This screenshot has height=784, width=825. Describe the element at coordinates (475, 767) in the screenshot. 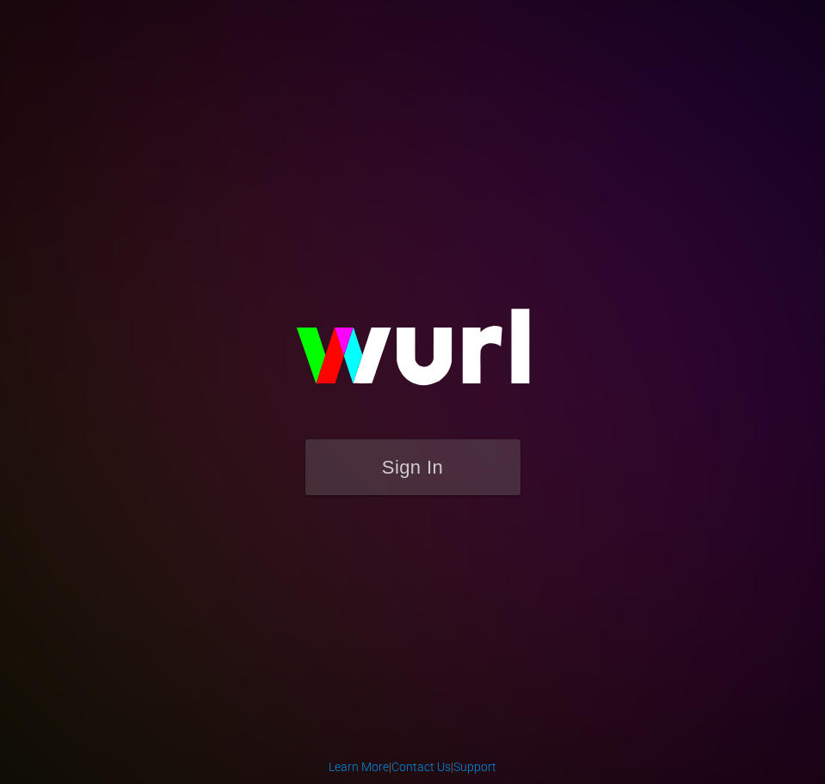

I see `a: Support` at that location.